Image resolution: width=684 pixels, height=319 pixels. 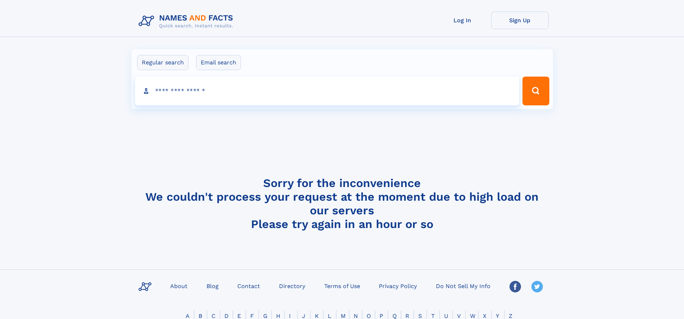 What do you see at coordinates (218, 63) in the screenshot?
I see `label: Email search` at bounding box center [218, 63].